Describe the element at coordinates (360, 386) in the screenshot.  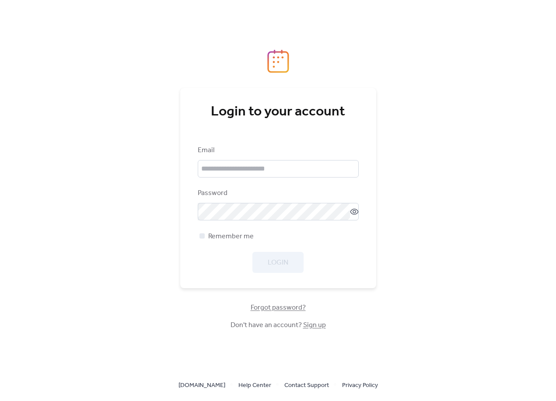
I see `span: Privacy Policy` at that location.